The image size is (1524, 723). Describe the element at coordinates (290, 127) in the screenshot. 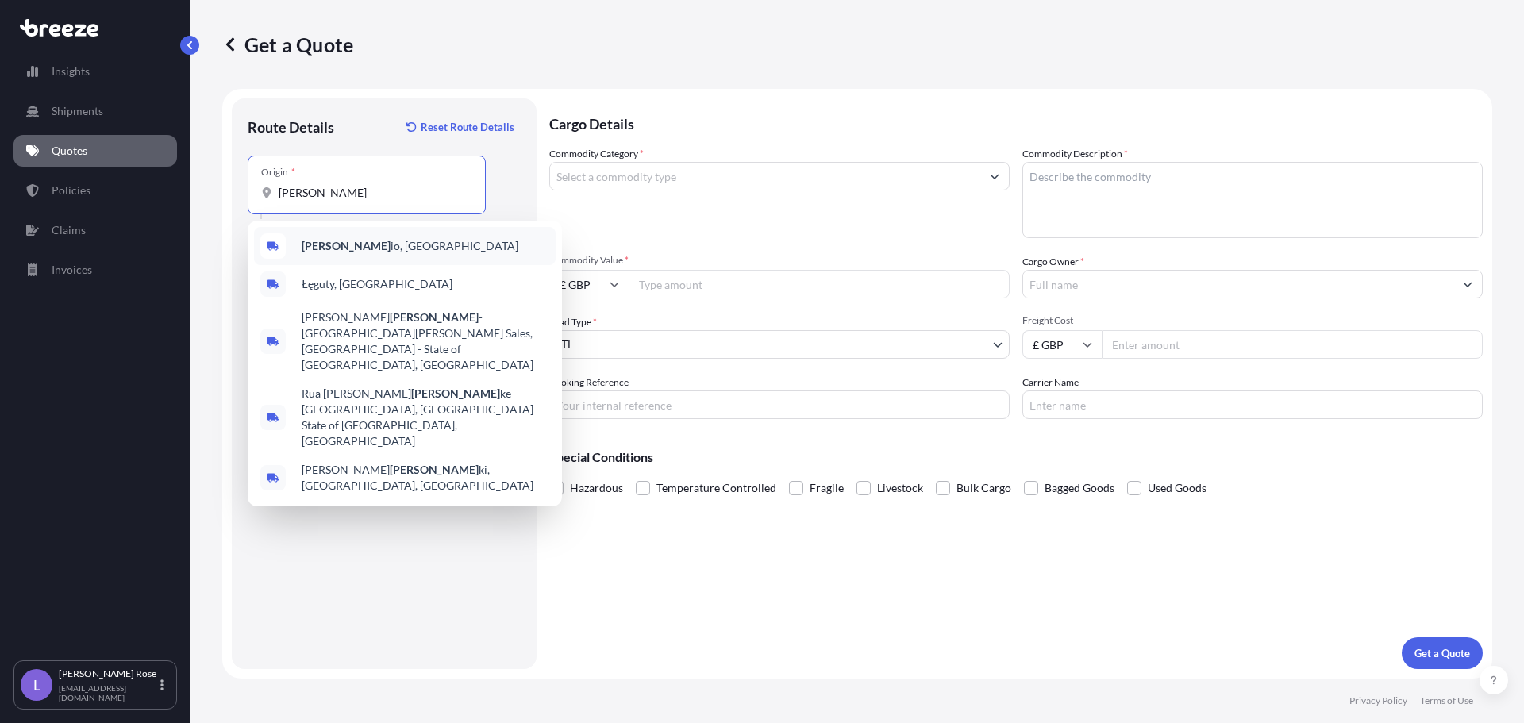

I see `p: Route Details` at that location.